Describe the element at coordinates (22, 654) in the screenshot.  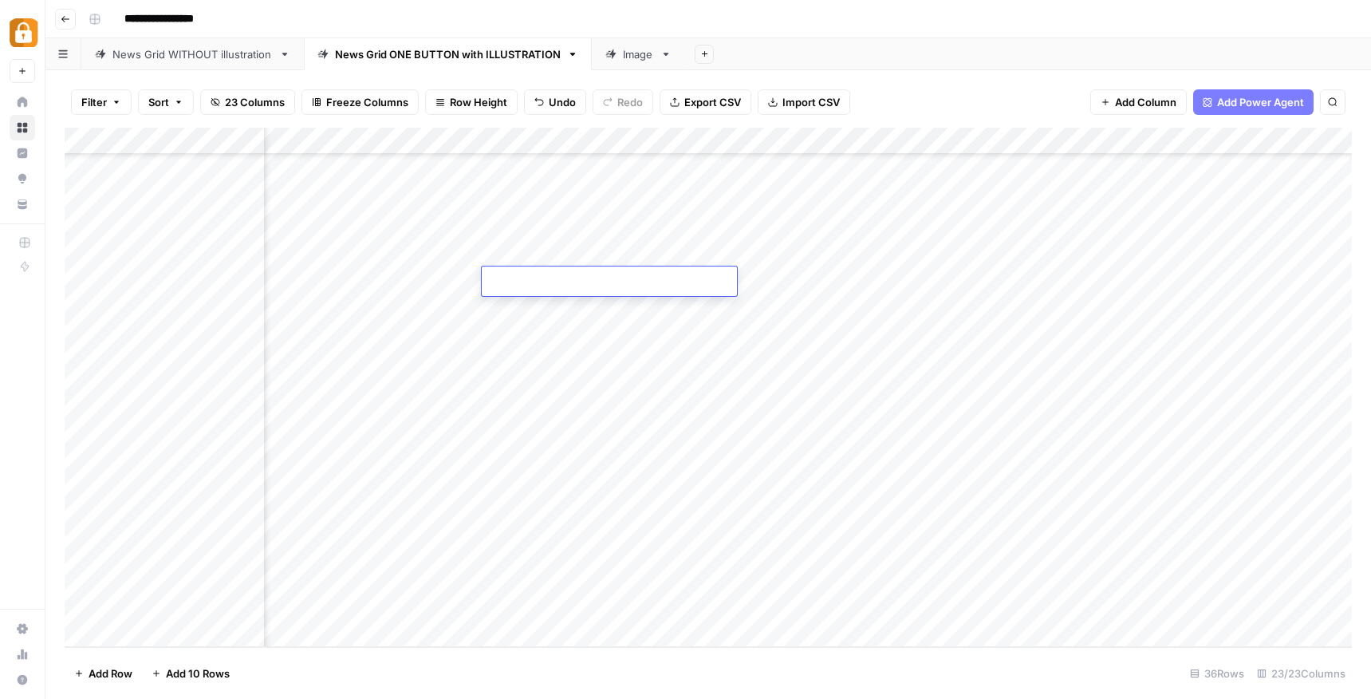
I see `a: Usage` at that location.